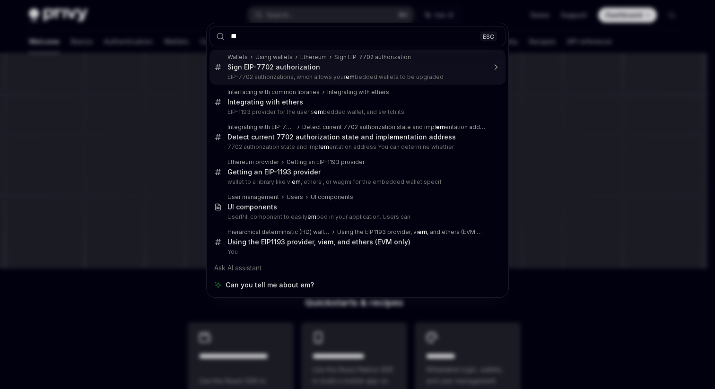  What do you see at coordinates (273, 92) in the screenshot?
I see `div: Interfacing with common libraries` at bounding box center [273, 92].